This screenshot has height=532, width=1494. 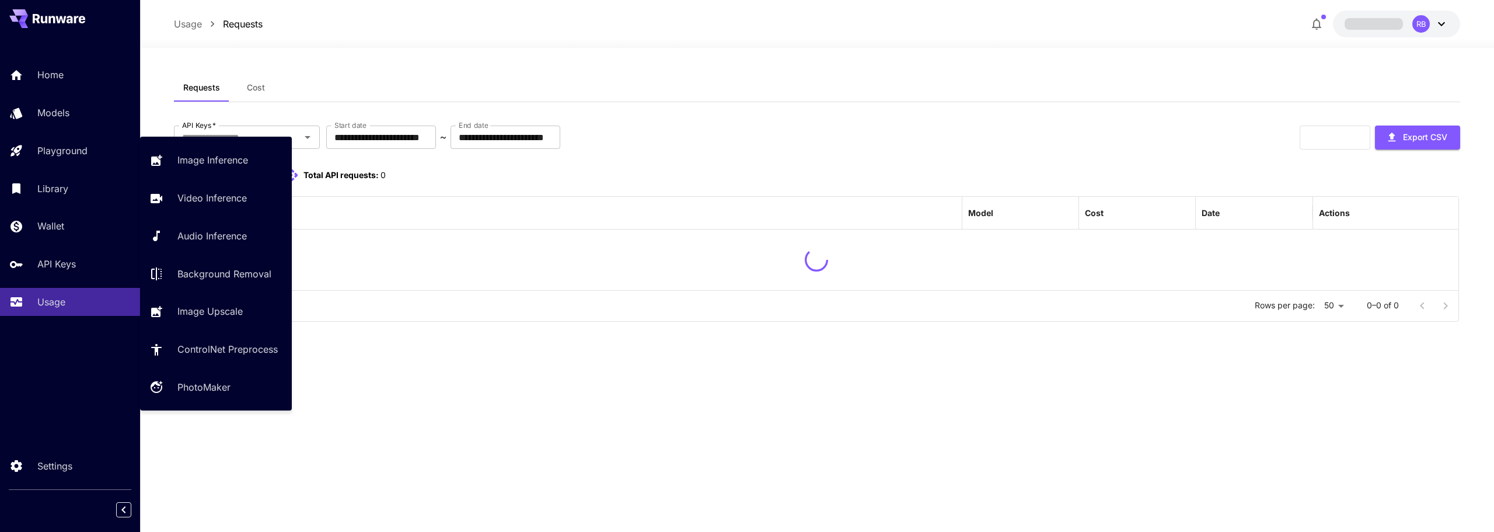 I want to click on div: RB, so click(x=1421, y=24).